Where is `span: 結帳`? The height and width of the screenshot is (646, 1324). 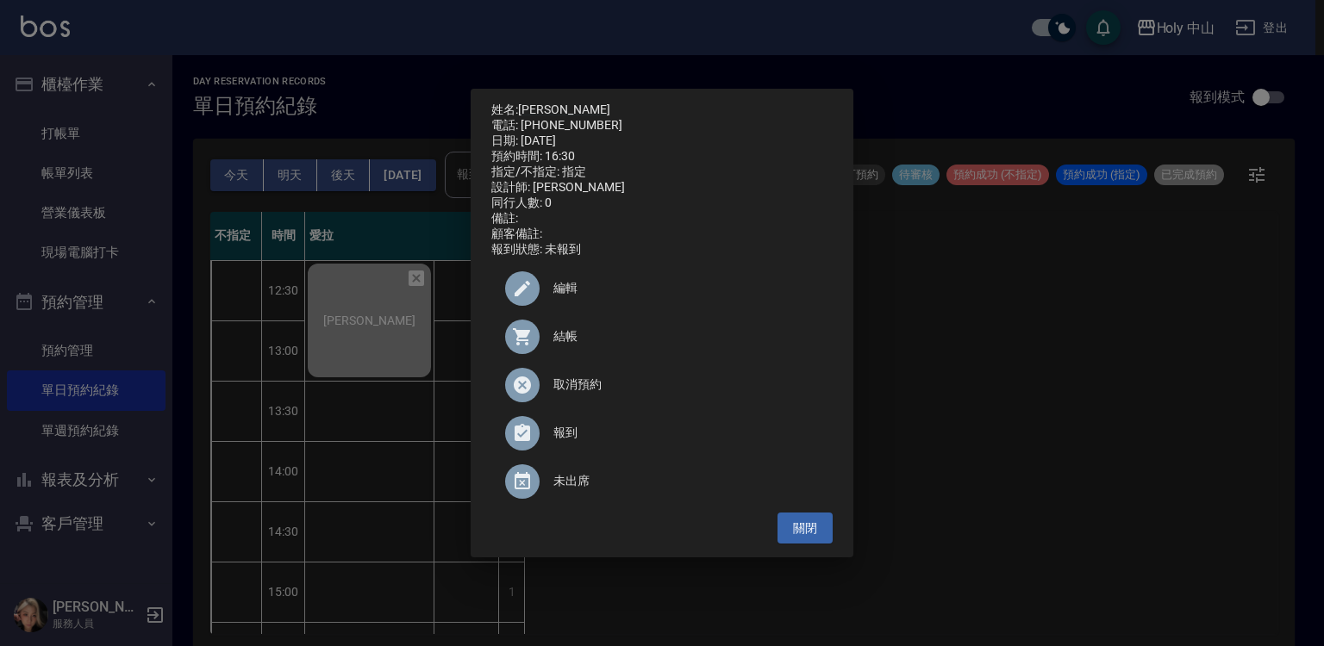
span: 結帳 is located at coordinates (686, 336).